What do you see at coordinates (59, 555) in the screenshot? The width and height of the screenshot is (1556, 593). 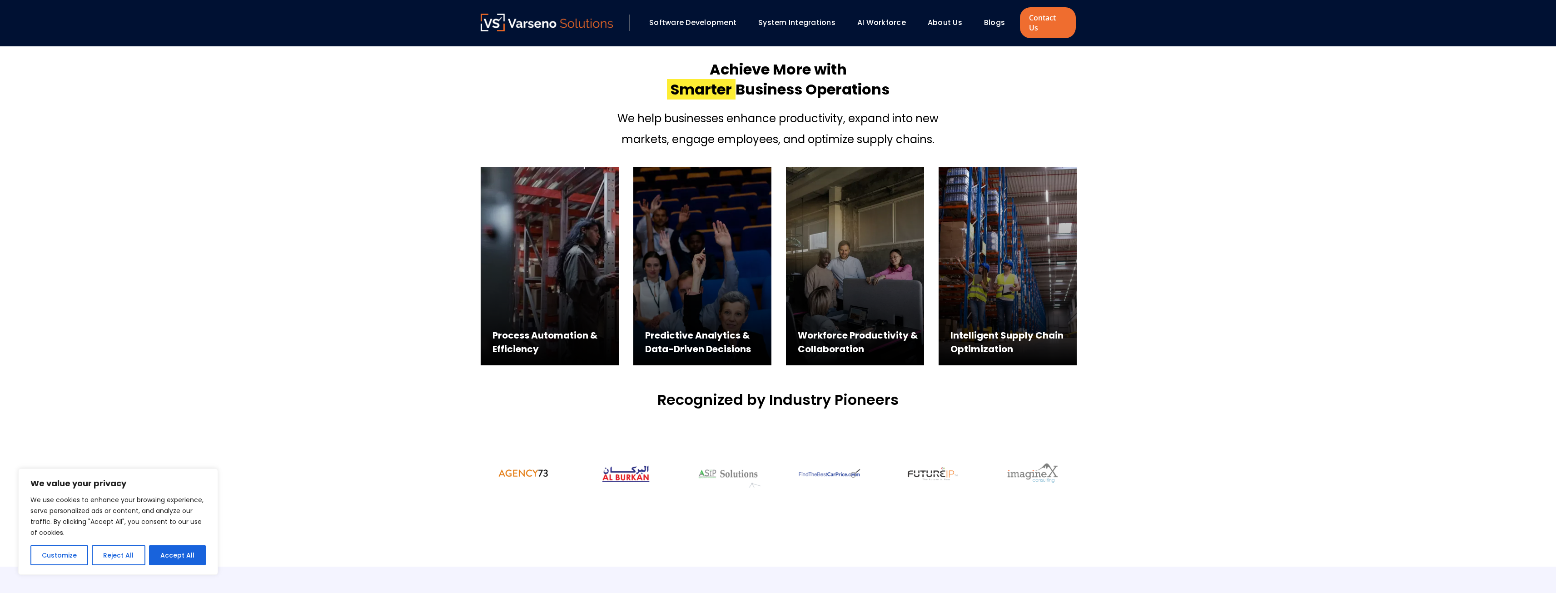 I see `button: Customize` at bounding box center [59, 555].